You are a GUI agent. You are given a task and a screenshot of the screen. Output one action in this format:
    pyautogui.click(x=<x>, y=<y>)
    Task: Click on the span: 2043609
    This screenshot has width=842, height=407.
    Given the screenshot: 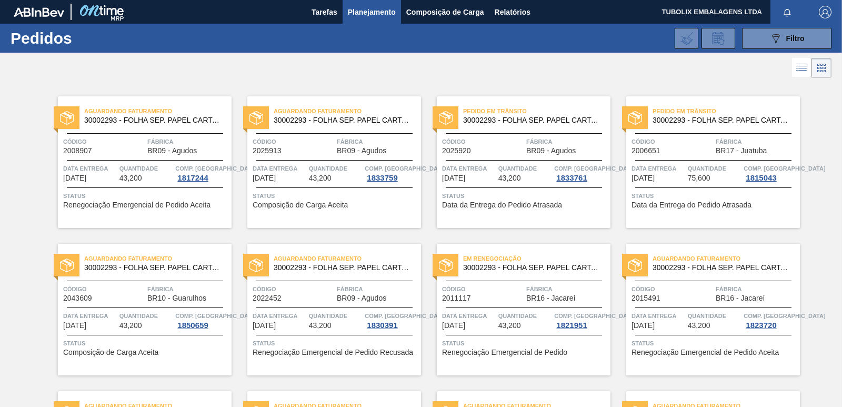 What is the action you would take?
    pyautogui.click(x=77, y=298)
    